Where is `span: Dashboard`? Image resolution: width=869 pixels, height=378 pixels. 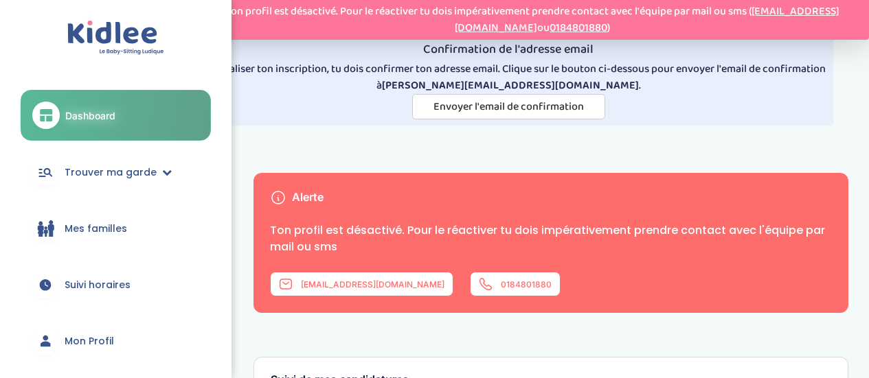
span: Dashboard is located at coordinates (90, 115).